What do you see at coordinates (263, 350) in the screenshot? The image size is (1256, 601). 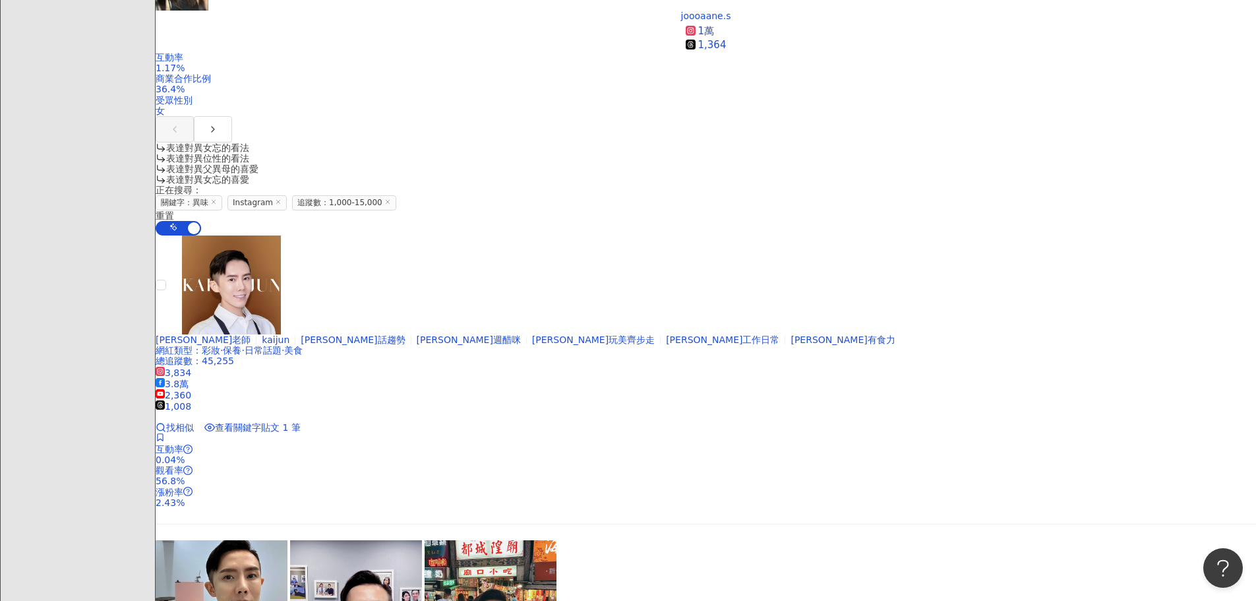 I see `span: 日常話題` at bounding box center [263, 350].